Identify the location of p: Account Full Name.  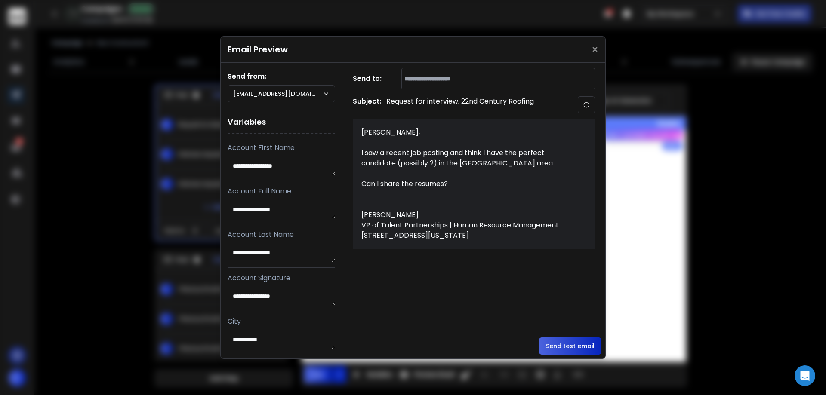
(281, 191).